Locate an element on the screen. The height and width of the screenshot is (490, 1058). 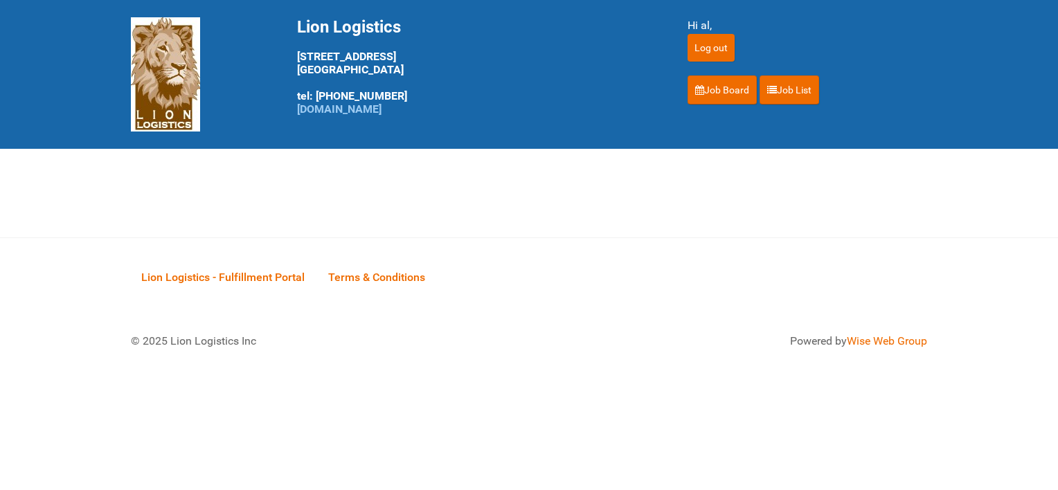
input: Log out is located at coordinates (711, 48).